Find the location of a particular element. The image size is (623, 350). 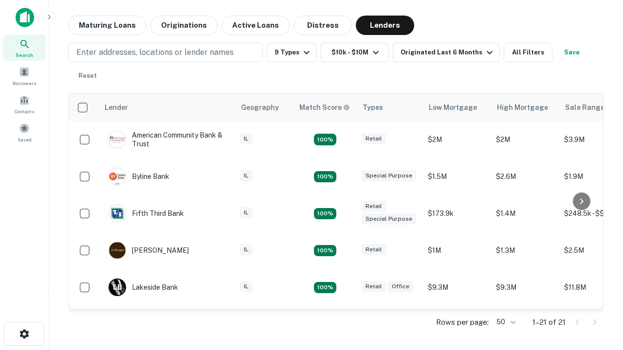

div: Sale Range is located at coordinates (584, 108).